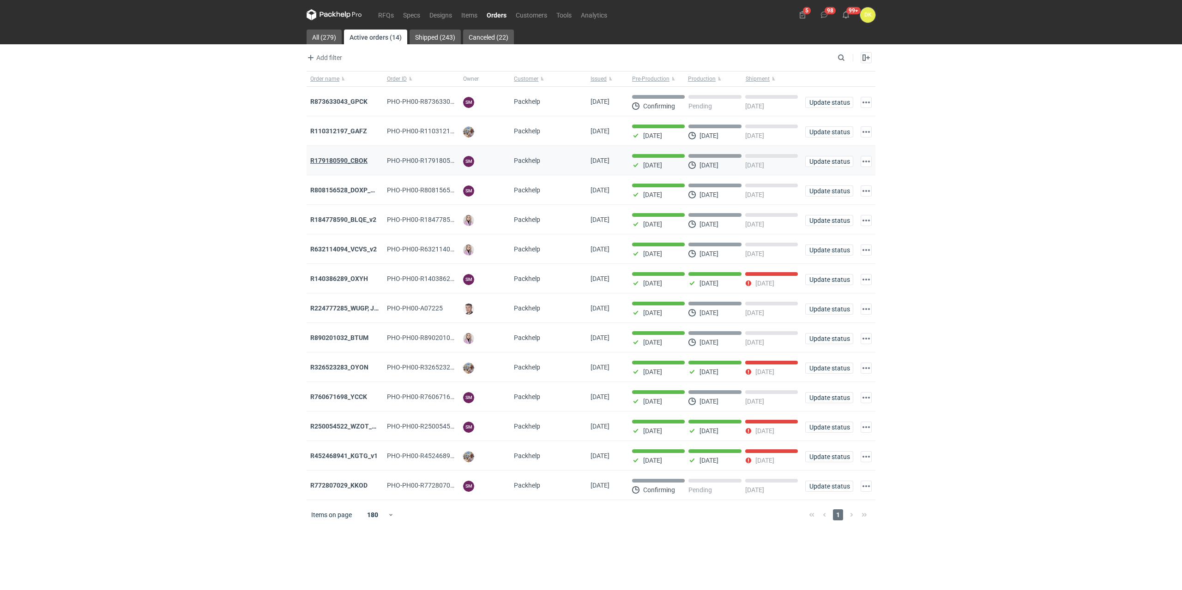 This screenshot has width=1182, height=590. I want to click on a: R772807029_KKOD, so click(339, 486).